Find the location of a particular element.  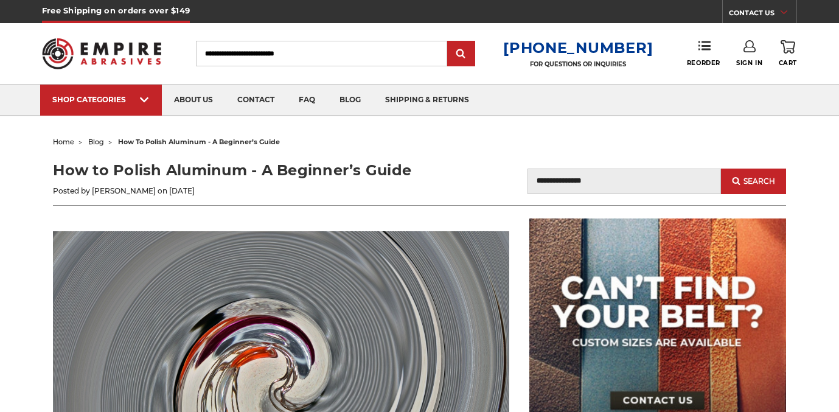

img: Empire Abrasives is located at coordinates (102, 54).